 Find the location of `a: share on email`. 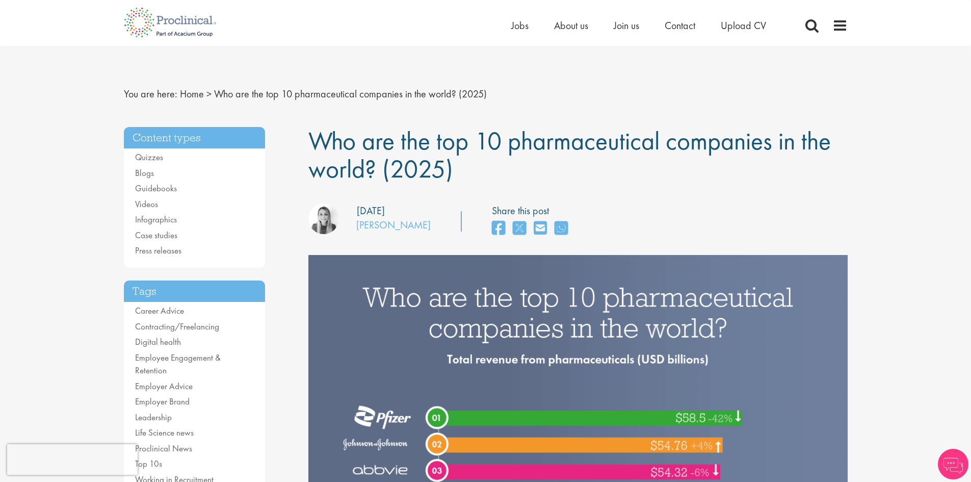

a: share on email is located at coordinates (540, 228).